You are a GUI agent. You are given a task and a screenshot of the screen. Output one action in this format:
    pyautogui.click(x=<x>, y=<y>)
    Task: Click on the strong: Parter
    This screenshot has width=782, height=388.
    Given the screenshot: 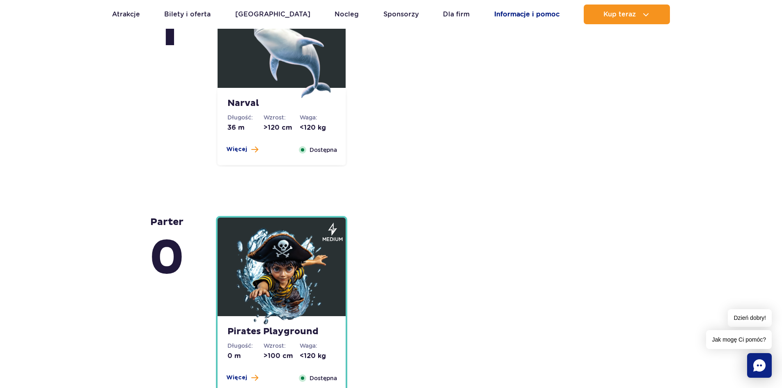 What is the action you would take?
    pyautogui.click(x=167, y=252)
    